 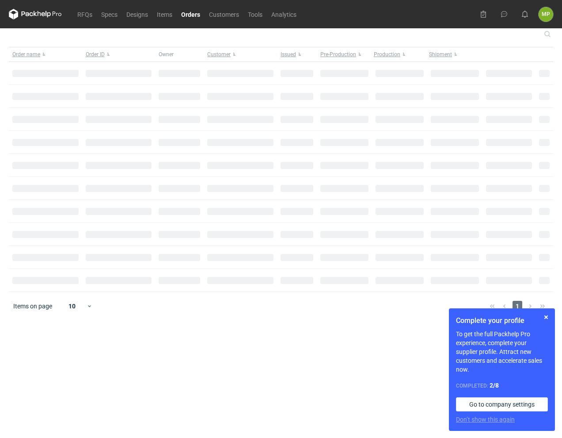 I want to click on span: Order name, so click(x=26, y=54).